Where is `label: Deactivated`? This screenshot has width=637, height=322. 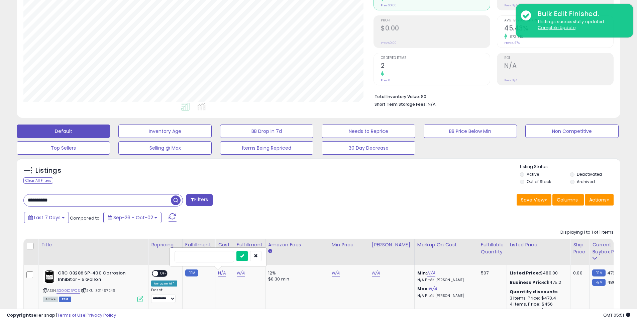 label: Deactivated is located at coordinates (589, 174).